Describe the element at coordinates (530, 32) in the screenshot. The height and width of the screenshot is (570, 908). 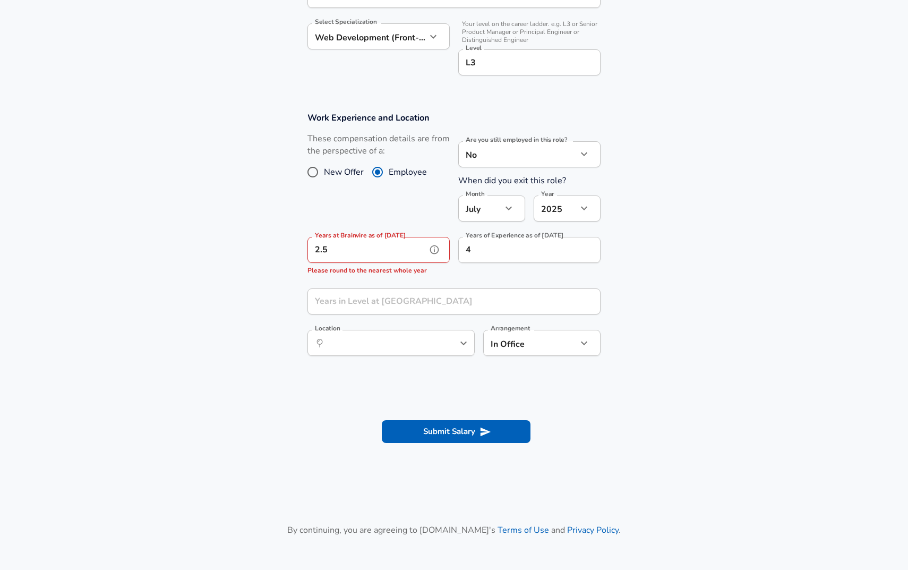
I see `span: Your level on the career ladder. e.g. L3 or Senior Product Manager or Principal Engineer or Disti...` at that location.